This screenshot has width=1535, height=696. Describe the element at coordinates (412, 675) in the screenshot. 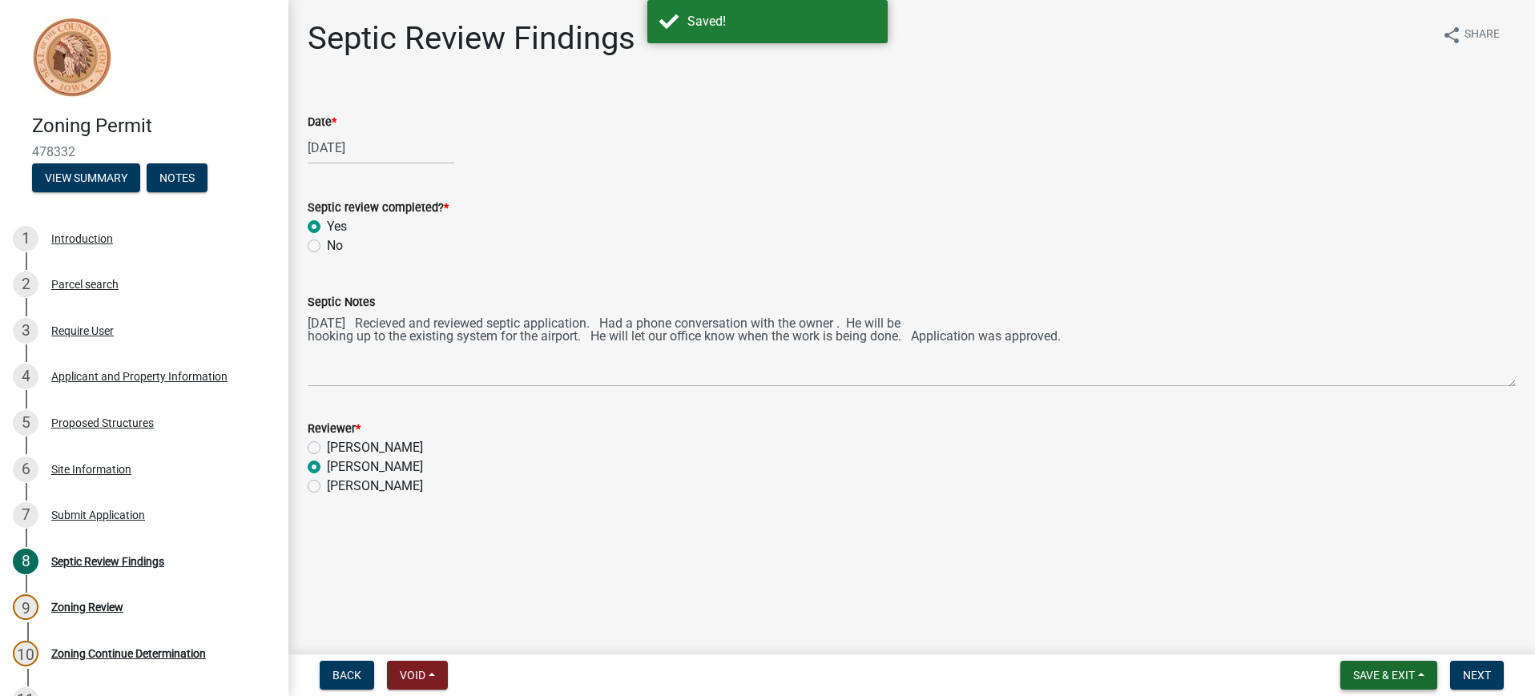

I see `span: Void` at that location.